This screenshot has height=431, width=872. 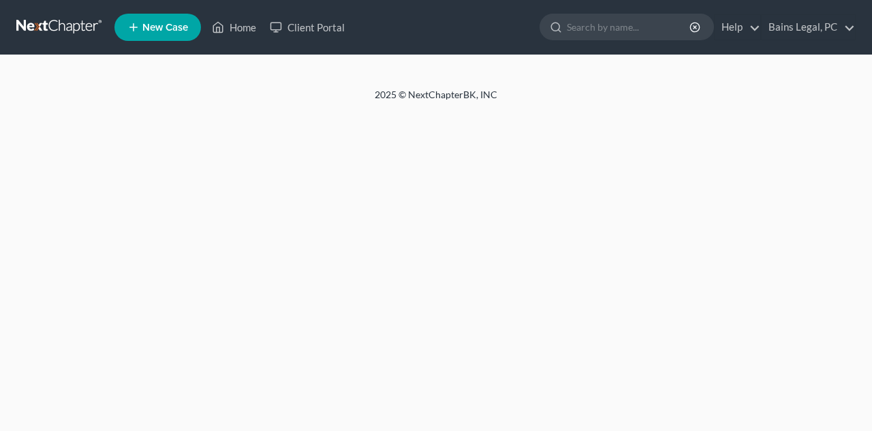 What do you see at coordinates (307, 27) in the screenshot?
I see `a: Client Portal` at bounding box center [307, 27].